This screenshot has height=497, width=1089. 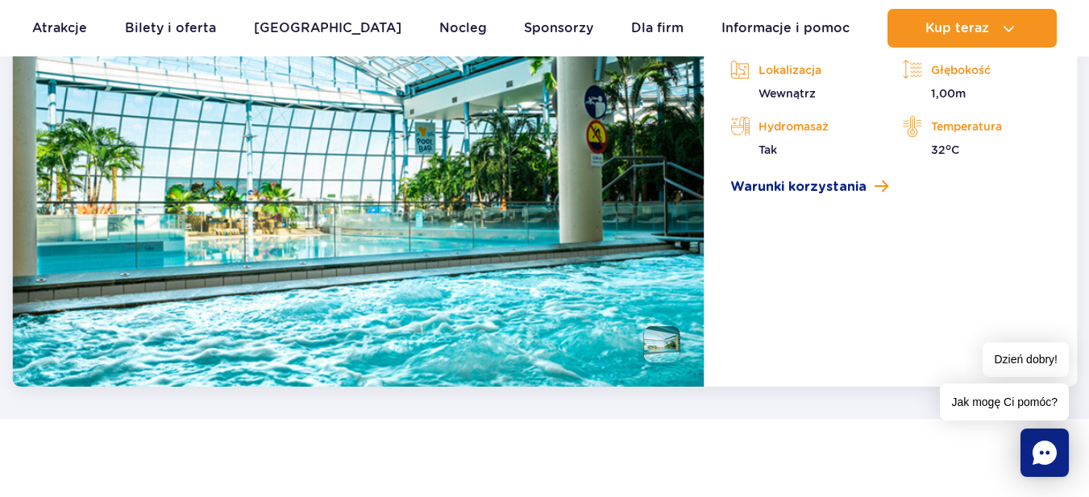 What do you see at coordinates (1025, 359) in the screenshot?
I see `span: Dzień dobry!` at bounding box center [1025, 359].